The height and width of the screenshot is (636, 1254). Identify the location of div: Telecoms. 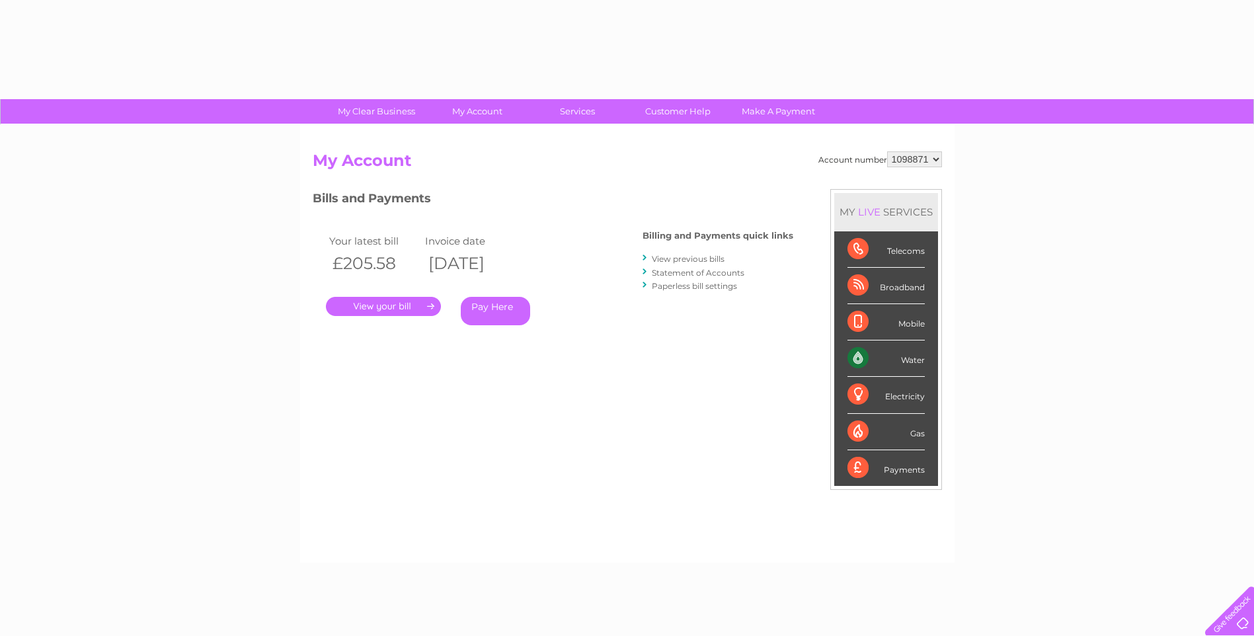
(886, 249).